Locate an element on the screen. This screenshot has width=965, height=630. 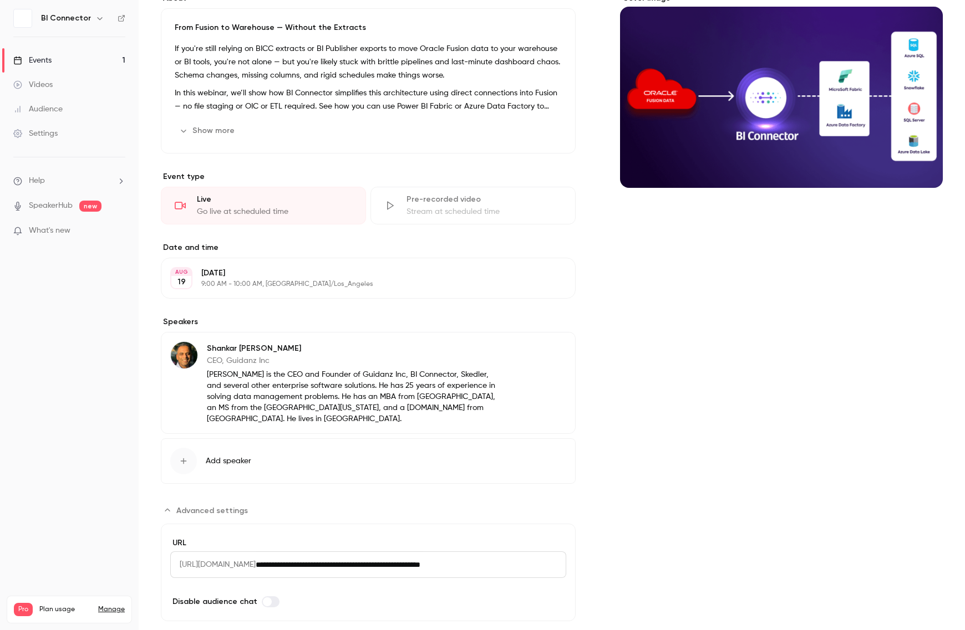
span: What's new is located at coordinates (49, 231).